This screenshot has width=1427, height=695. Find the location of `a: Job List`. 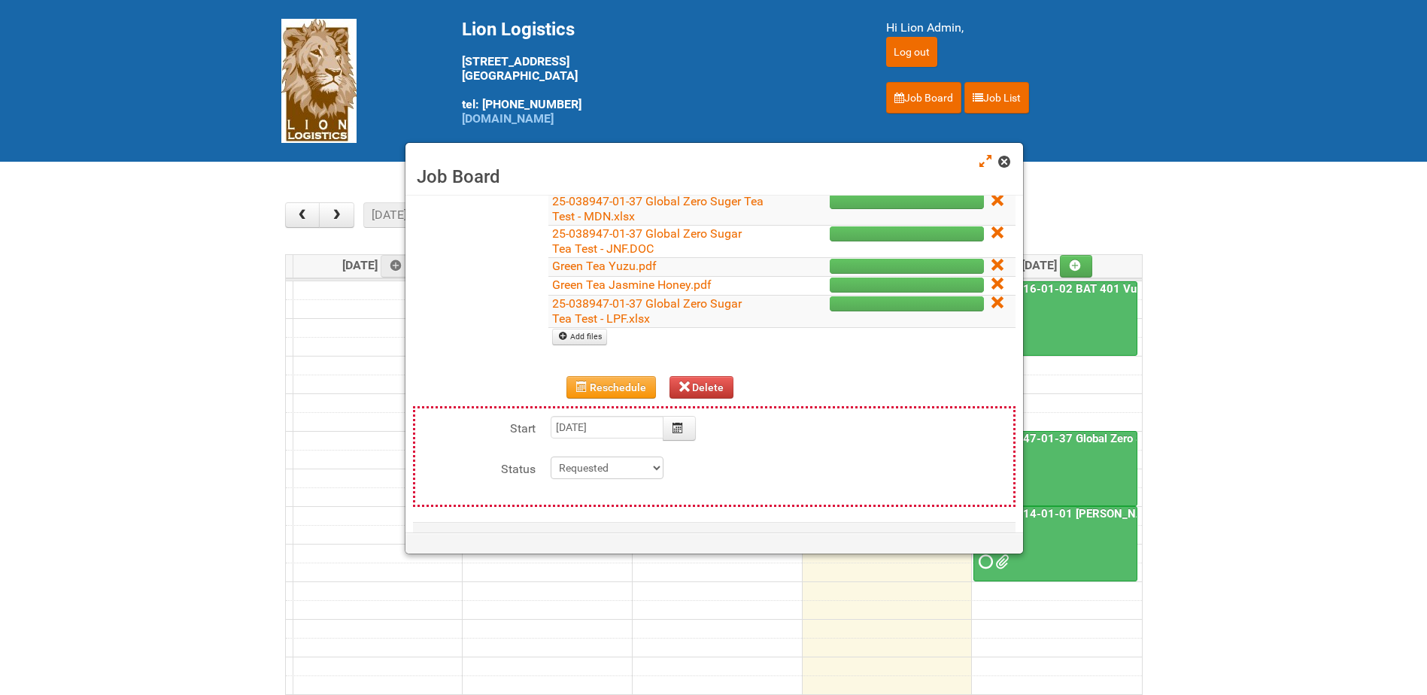

a: Job List is located at coordinates (997, 98).